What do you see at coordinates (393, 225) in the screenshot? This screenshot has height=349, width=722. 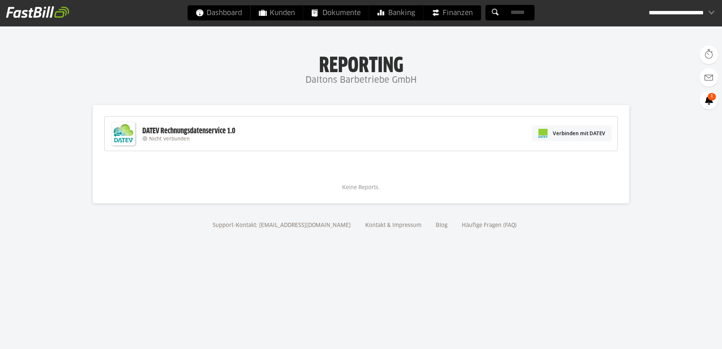 I see `a: Kontakt & Impressum` at bounding box center [393, 225].